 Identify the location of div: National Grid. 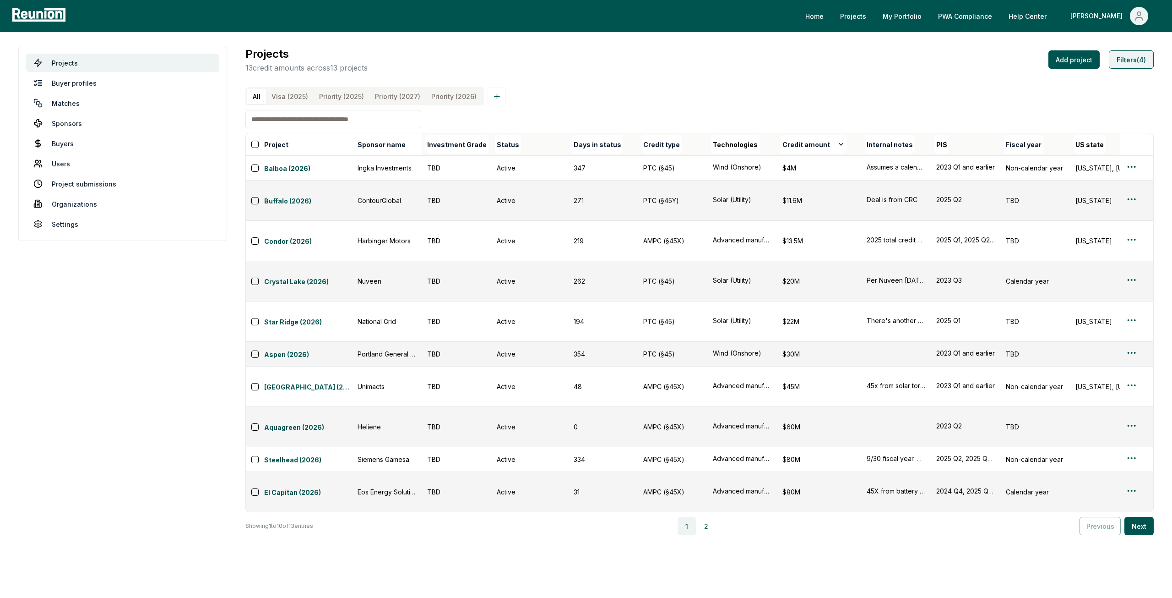
(387, 321).